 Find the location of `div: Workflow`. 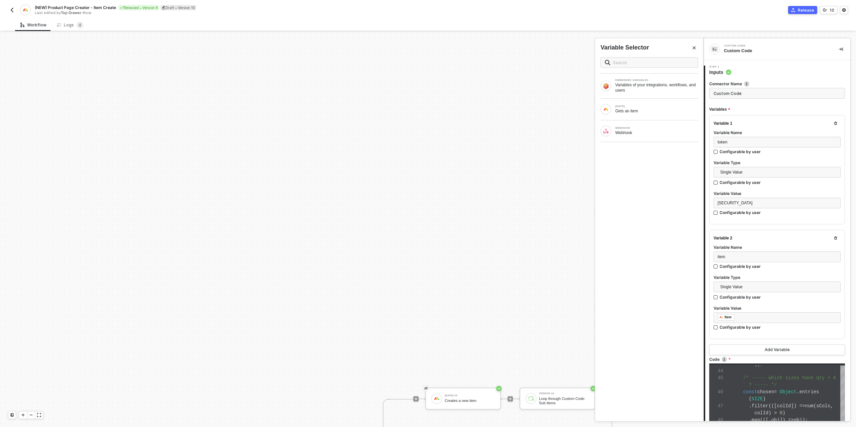

div: Workflow is located at coordinates (33, 25).